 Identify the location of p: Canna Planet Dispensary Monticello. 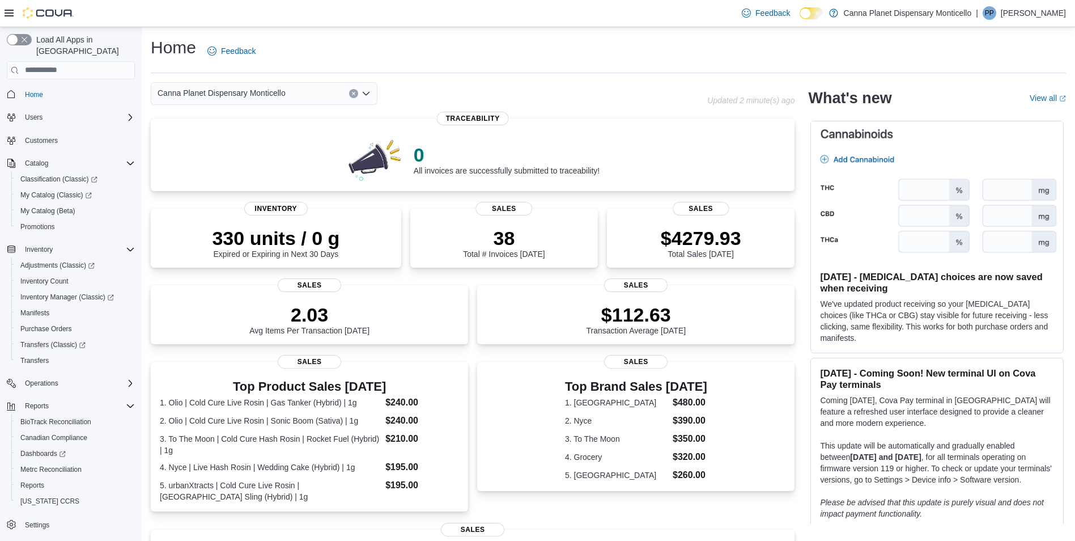
(908, 13).